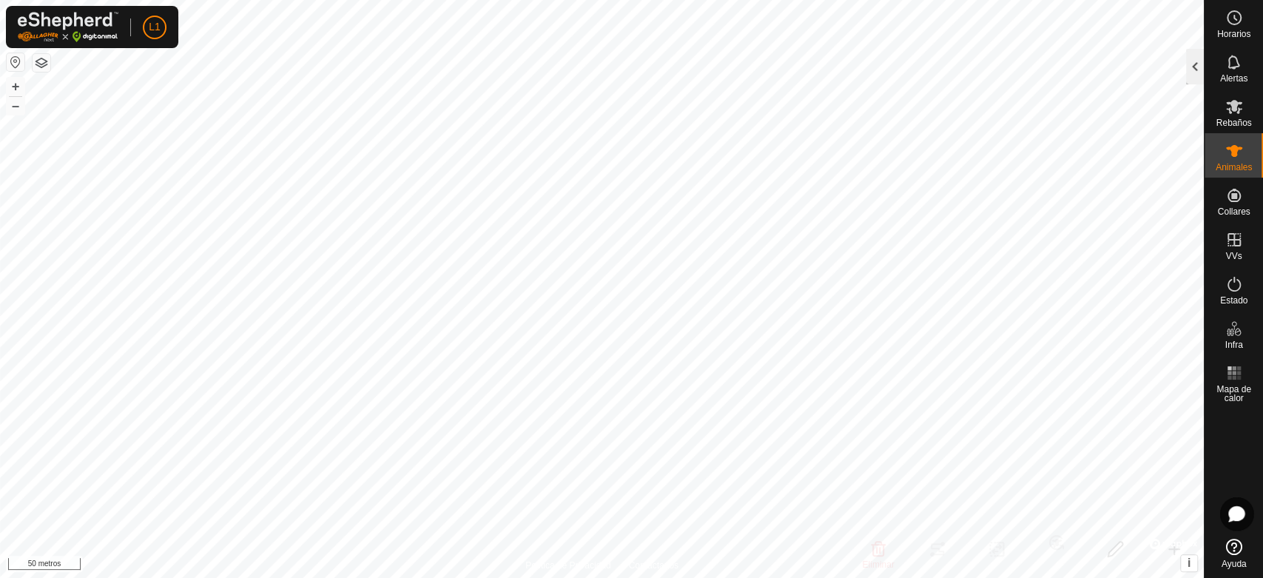 The height and width of the screenshot is (578, 1263). I want to click on font: Alertas, so click(1233, 78).